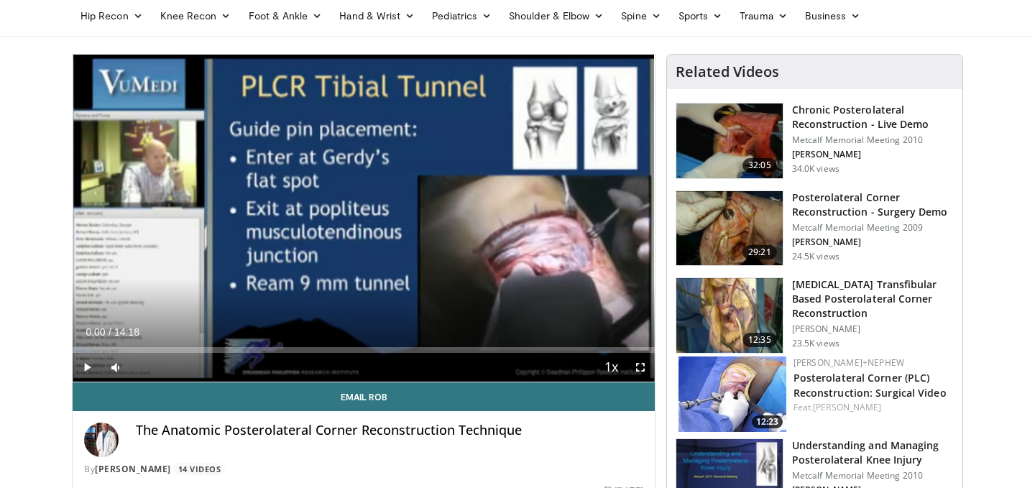 The width and height of the screenshot is (1035, 488). Describe the element at coordinates (364, 219) in the screenshot. I see `video-js: Video Player` at that location.